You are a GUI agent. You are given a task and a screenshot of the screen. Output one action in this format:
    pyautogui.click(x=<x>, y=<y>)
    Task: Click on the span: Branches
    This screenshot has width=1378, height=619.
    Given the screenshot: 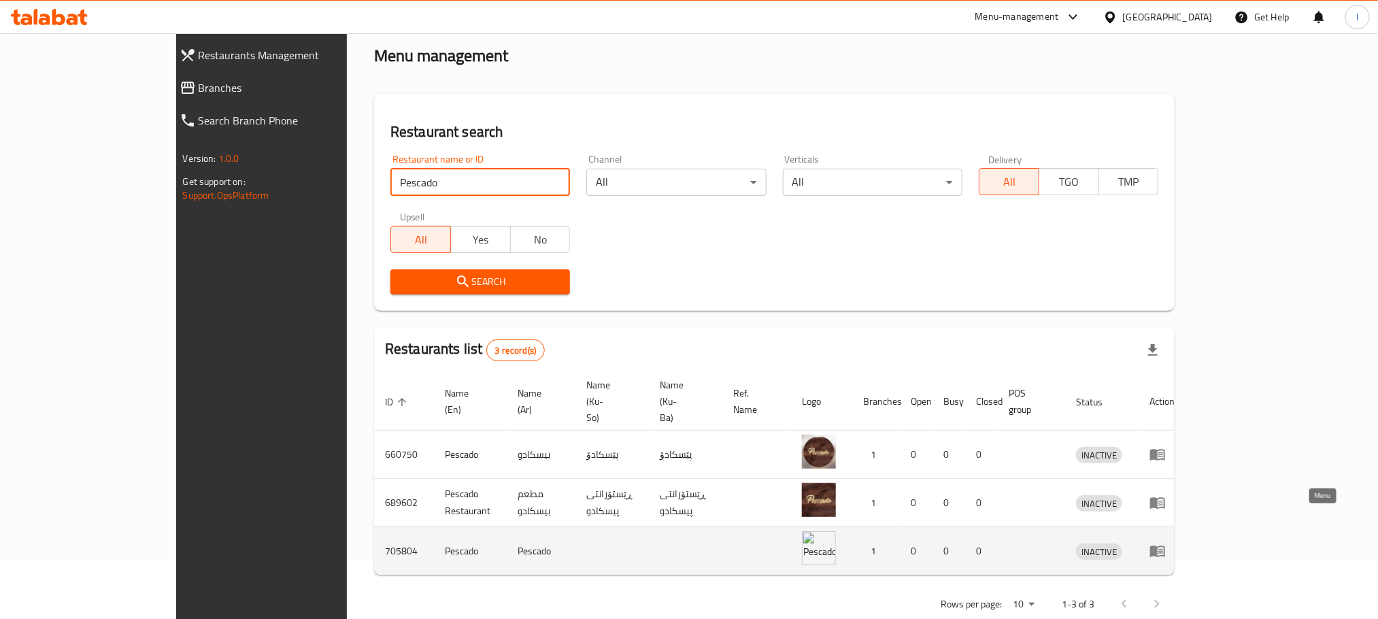 What is the action you would take?
    pyautogui.click(x=297, y=88)
    